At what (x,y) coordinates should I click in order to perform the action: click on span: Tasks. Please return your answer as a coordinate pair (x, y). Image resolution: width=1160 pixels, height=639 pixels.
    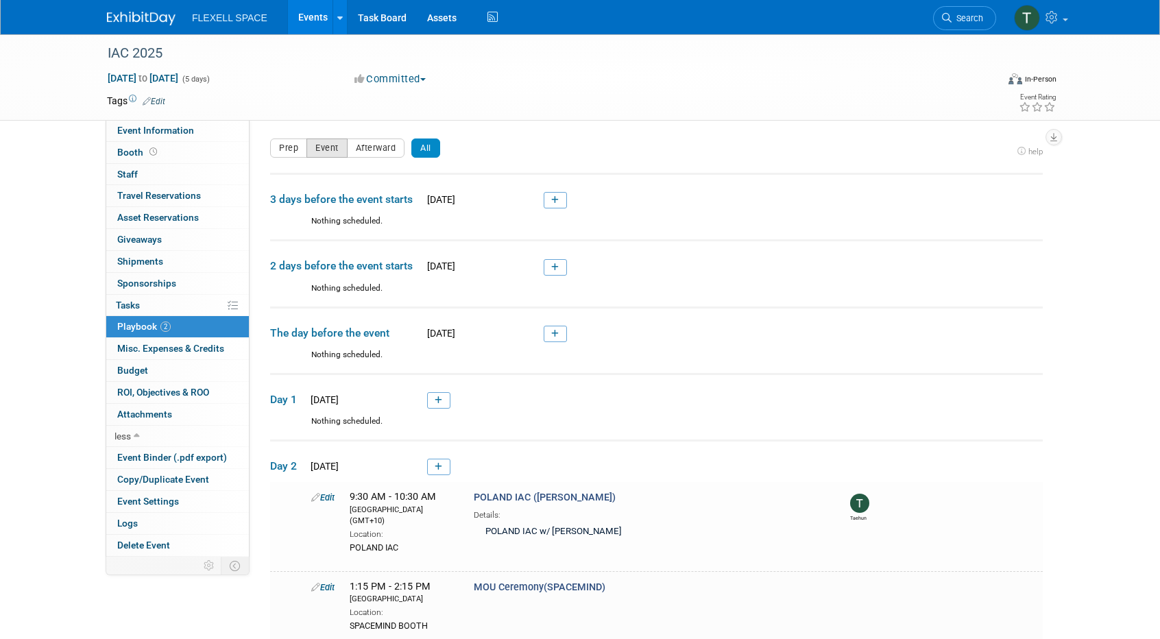
    Looking at the image, I should click on (128, 305).